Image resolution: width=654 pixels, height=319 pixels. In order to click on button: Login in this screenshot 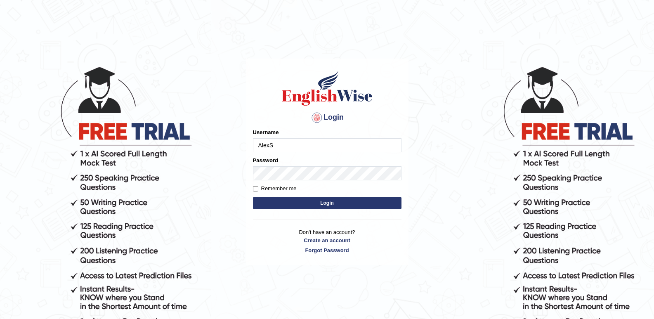, I will do `click(327, 203)`.